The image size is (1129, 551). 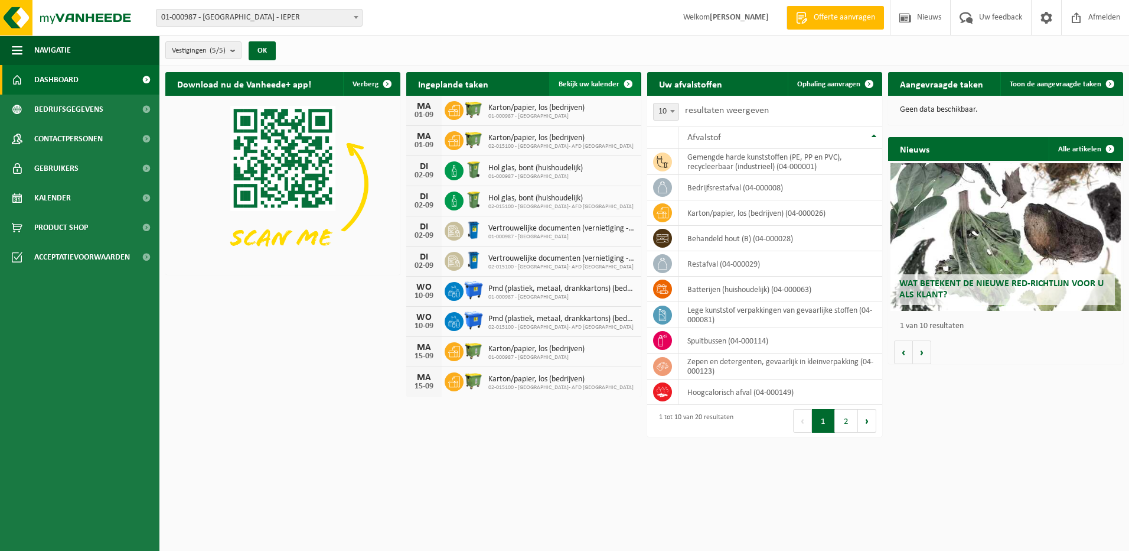 What do you see at coordinates (53, 50) in the screenshot?
I see `span: Navigatie` at bounding box center [53, 50].